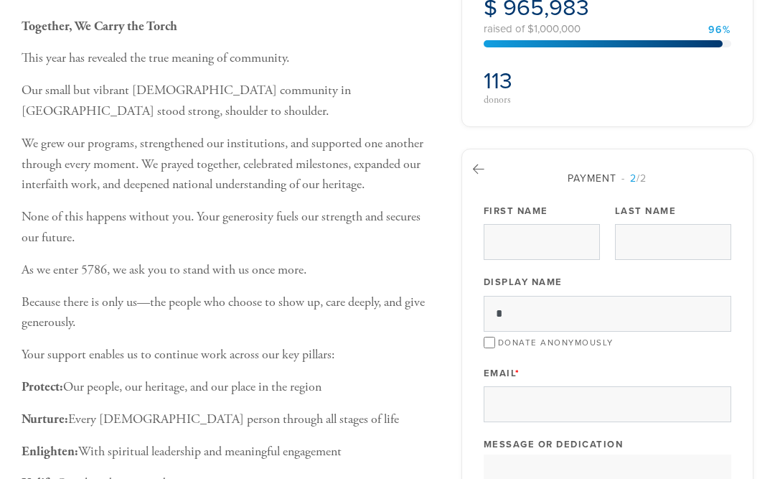 The width and height of the screenshot is (775, 479). What do you see at coordinates (230, 355) in the screenshot?
I see `p: Your support enables us to continue work across our key pillars:` at bounding box center [230, 355].